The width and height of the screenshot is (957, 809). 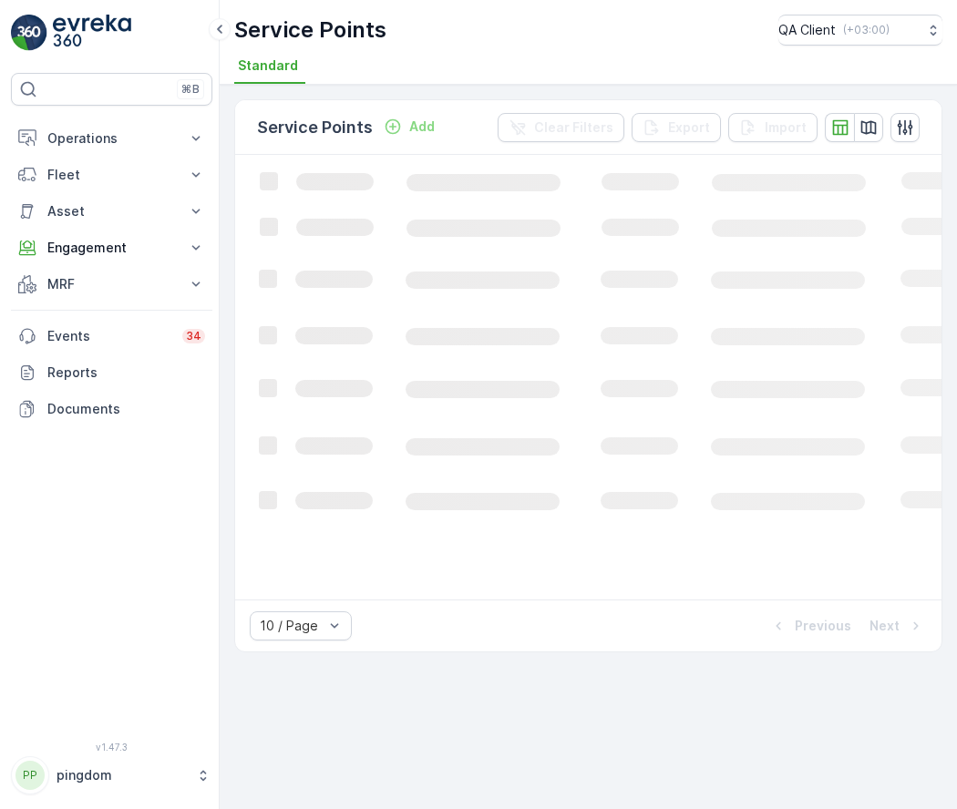 I want to click on p: Next, so click(x=884, y=626).